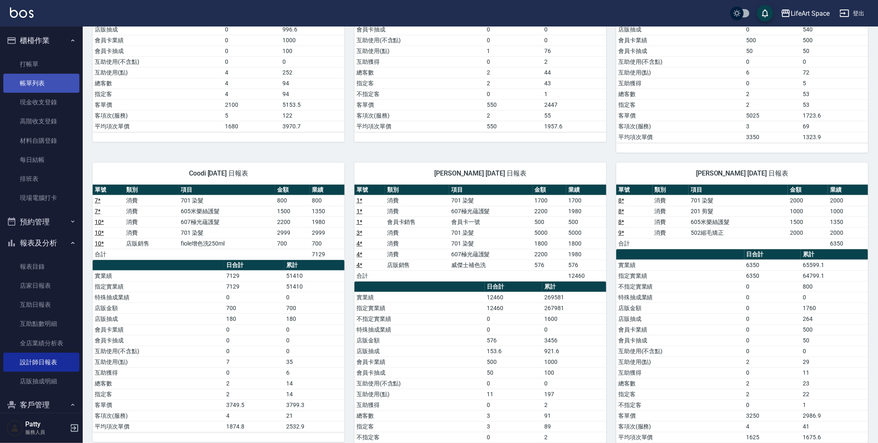 The height and width of the screenshot is (443, 878). I want to click on td: 1600, so click(574, 319).